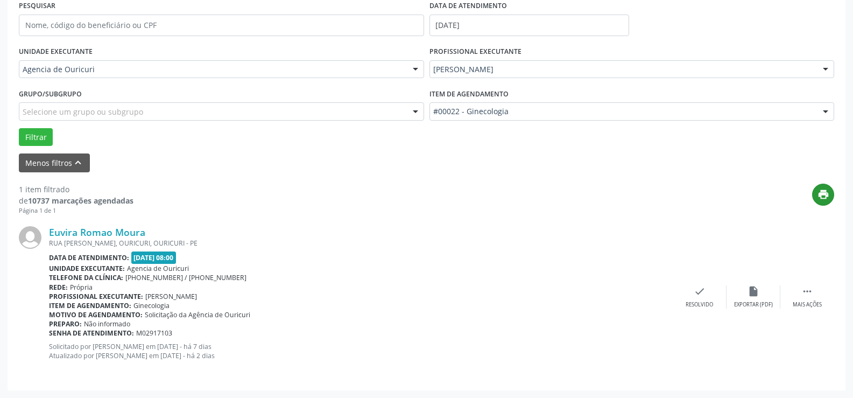  Describe the element at coordinates (97, 232) in the screenshot. I see `a: Euvira Romao Moura` at that location.